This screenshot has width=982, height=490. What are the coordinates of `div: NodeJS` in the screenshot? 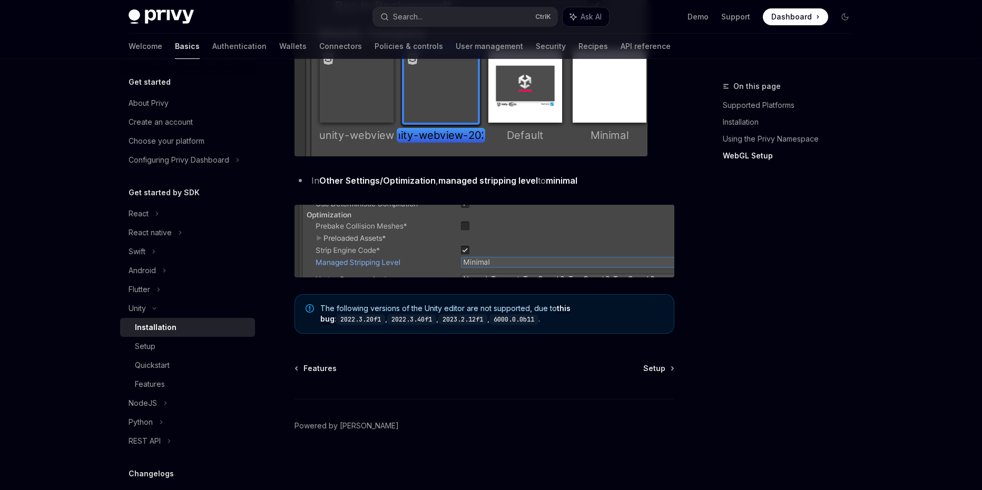 It's located at (143, 403).